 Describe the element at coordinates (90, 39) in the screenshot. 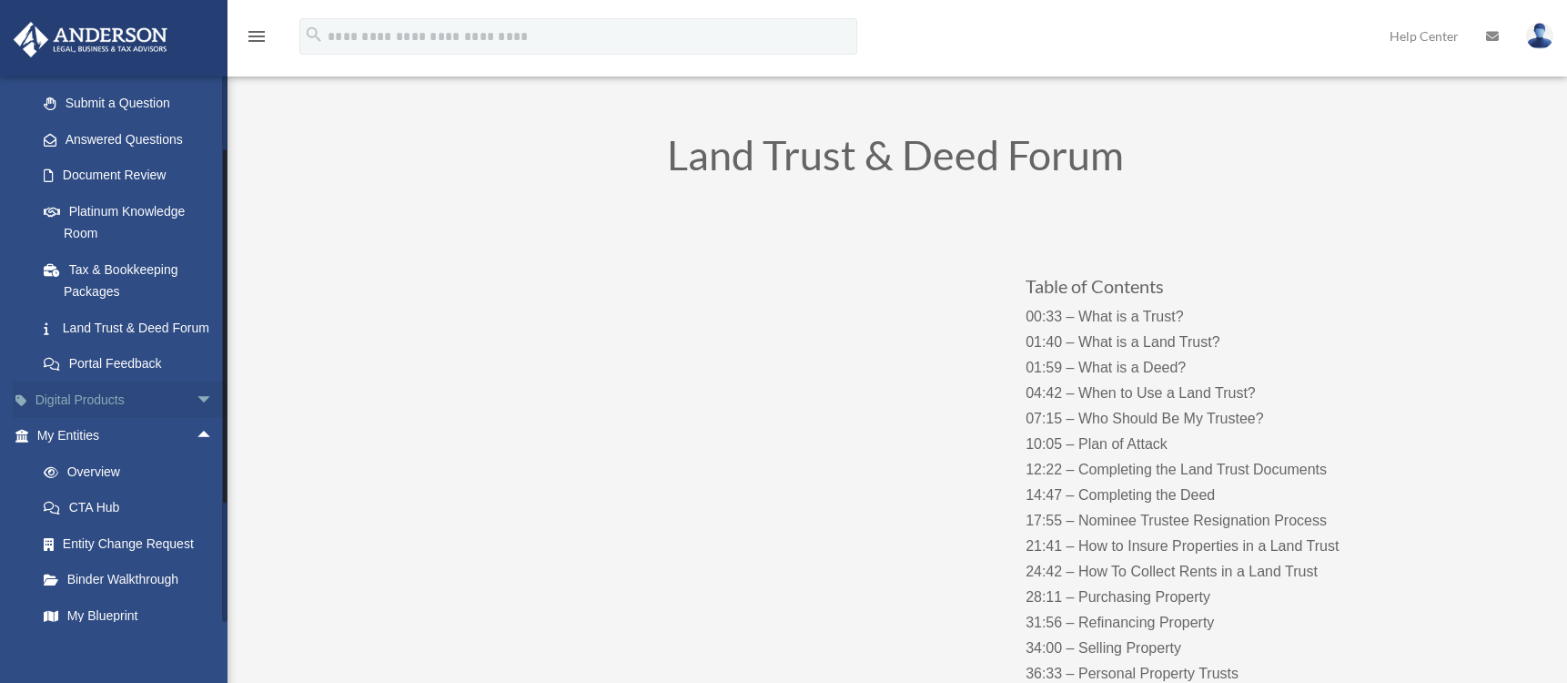

I see `img: Anderson Advisors Platinum Portal` at that location.